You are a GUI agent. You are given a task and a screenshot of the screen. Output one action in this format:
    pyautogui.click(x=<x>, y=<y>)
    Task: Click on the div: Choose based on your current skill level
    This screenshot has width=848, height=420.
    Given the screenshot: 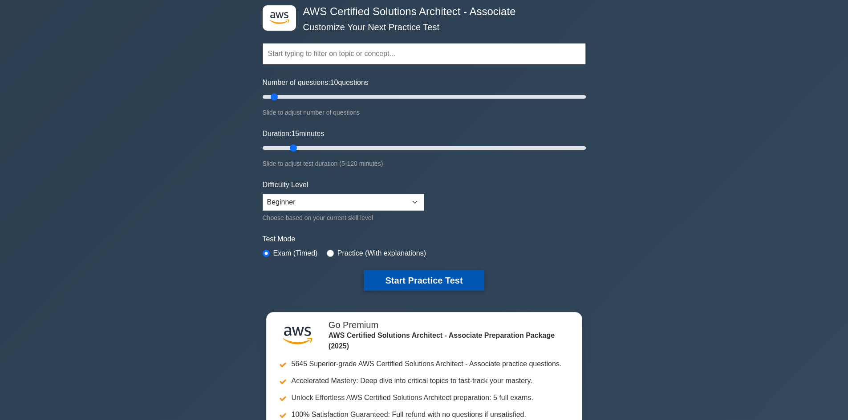 What is the action you would take?
    pyautogui.click(x=343, y=218)
    